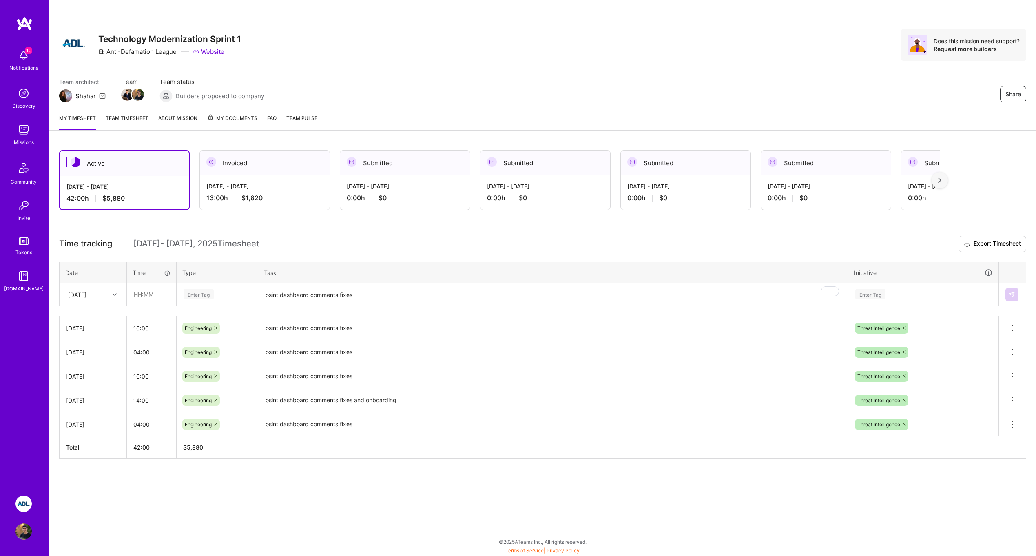 The image size is (1036, 556). Describe the element at coordinates (24, 532) in the screenshot. I see `img: User Avatar` at that location.